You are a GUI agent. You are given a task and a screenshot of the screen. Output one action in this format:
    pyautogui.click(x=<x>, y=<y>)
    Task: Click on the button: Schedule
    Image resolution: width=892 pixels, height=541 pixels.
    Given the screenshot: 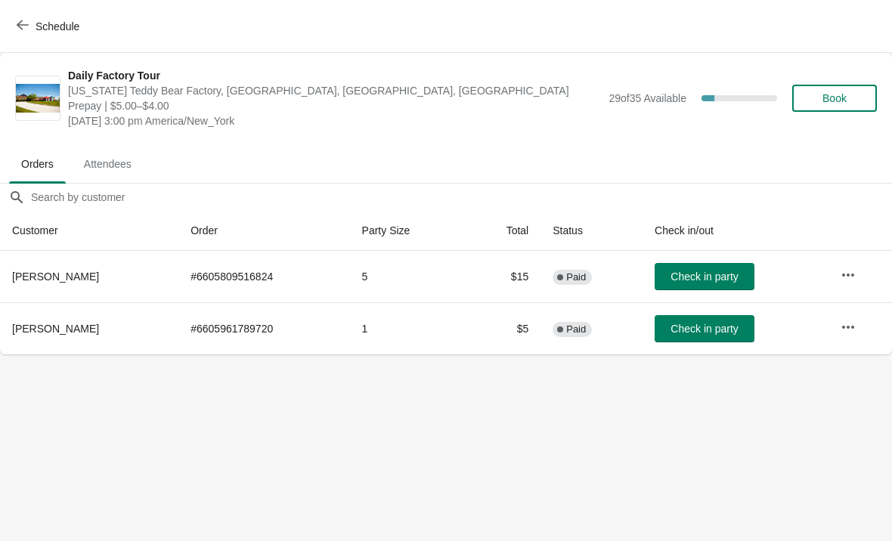 What is the action you would take?
    pyautogui.click(x=49, y=26)
    